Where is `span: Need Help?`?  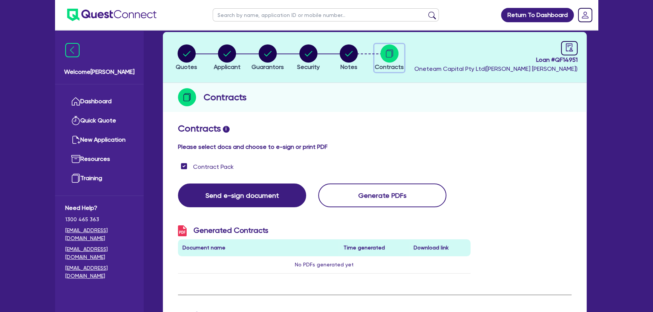
span: Need Help? is located at coordinates (99, 208).